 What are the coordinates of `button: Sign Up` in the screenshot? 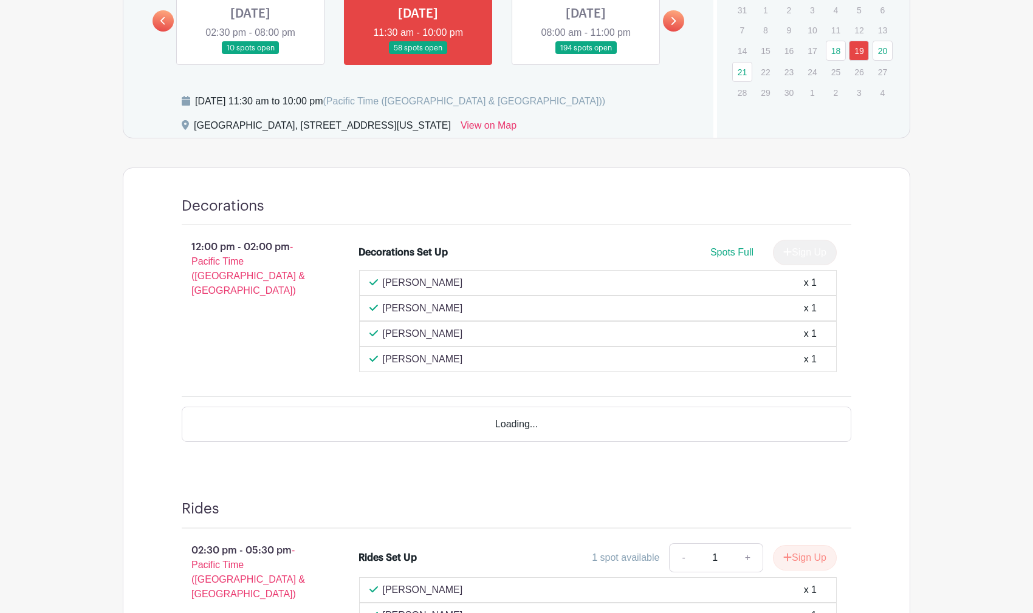 It's located at (804, 558).